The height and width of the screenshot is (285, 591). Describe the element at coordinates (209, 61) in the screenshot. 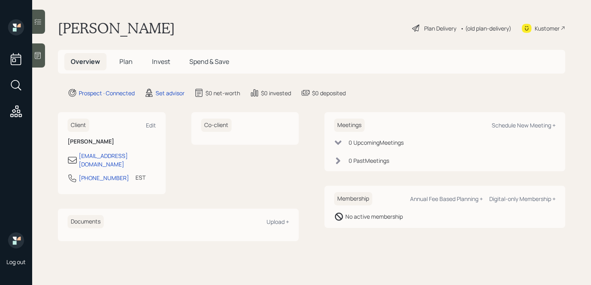

I see `span: Spend & Save` at that location.